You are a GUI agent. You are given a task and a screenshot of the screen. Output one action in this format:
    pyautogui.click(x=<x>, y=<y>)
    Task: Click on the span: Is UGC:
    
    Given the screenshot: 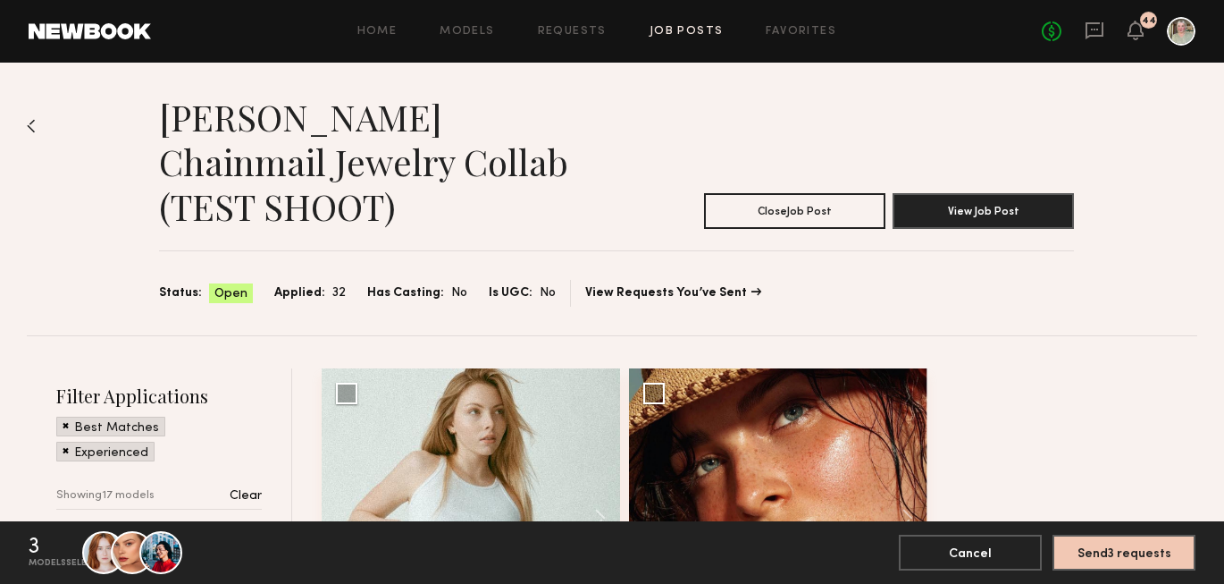 What is the action you would take?
    pyautogui.click(x=510, y=293)
    